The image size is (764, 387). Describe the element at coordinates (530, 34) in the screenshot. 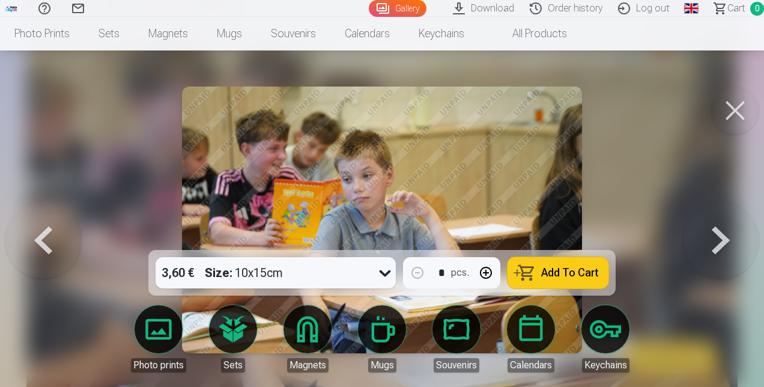

I see `a: All products` at that location.